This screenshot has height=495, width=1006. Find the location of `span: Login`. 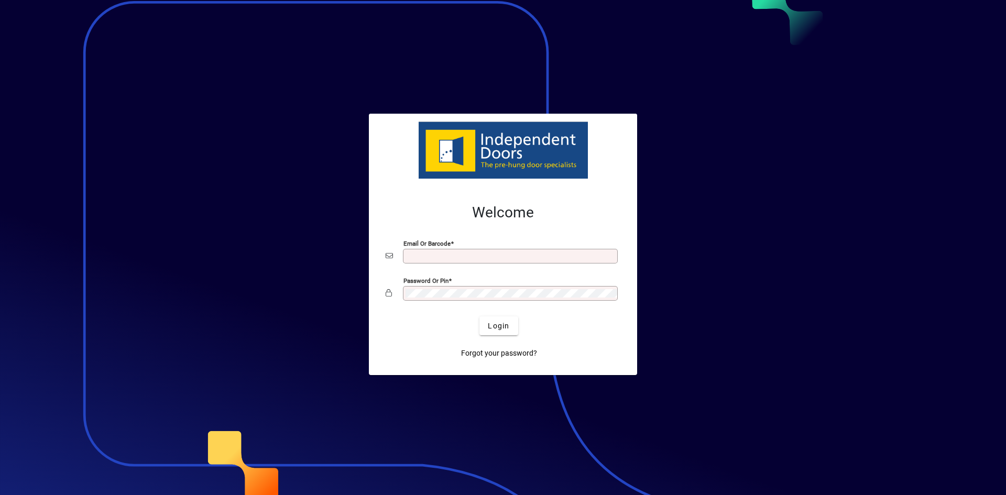

span: Login is located at coordinates (498, 326).